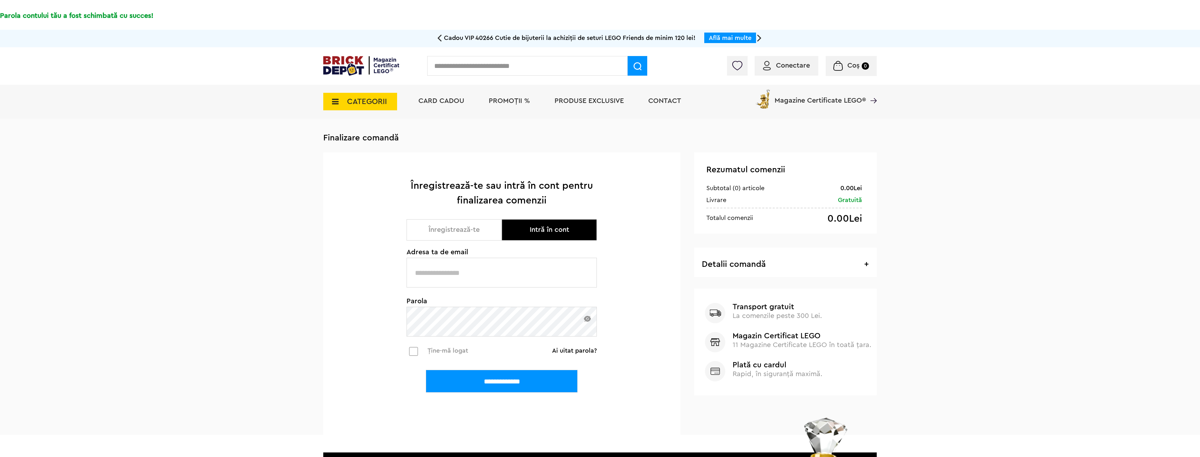 The width and height of the screenshot is (1200, 457). Describe the element at coordinates (778, 316) in the screenshot. I see `span: La comenzile peste 300 Lei.` at that location.